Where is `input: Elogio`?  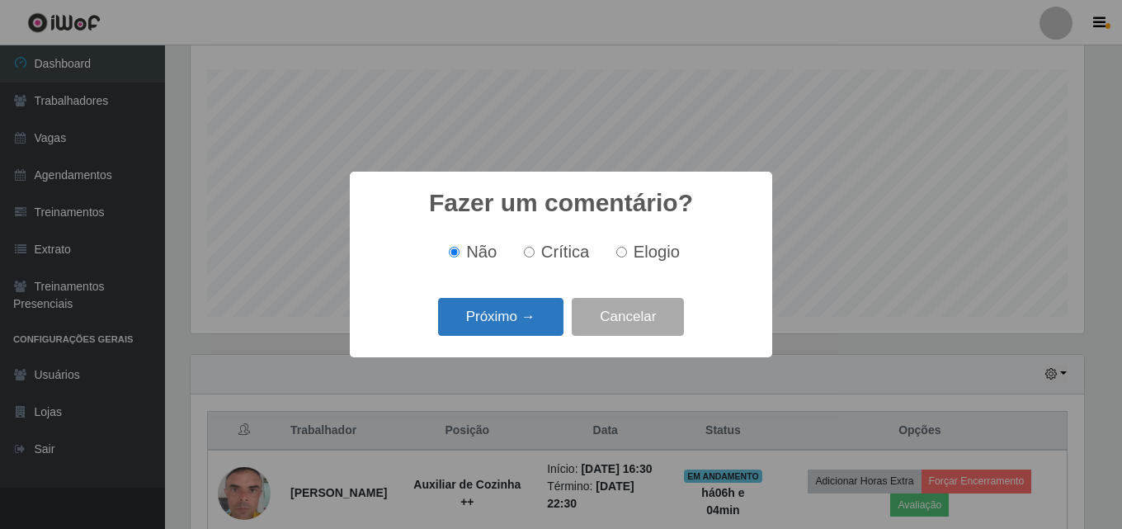
input: Elogio is located at coordinates (621, 252).